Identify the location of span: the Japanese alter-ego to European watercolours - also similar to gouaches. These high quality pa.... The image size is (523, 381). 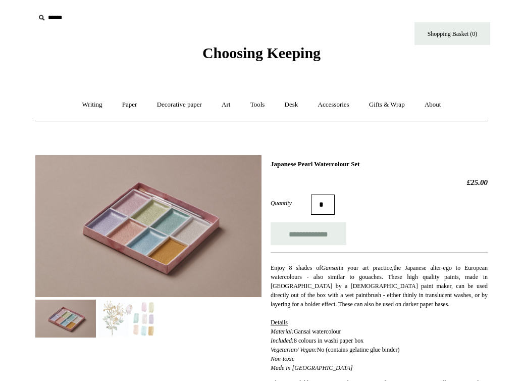
(379, 304).